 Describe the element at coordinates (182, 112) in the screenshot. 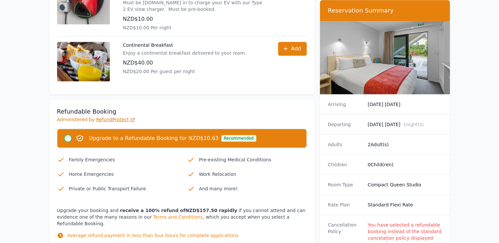

I see `h3: Refundable Booking` at that location.